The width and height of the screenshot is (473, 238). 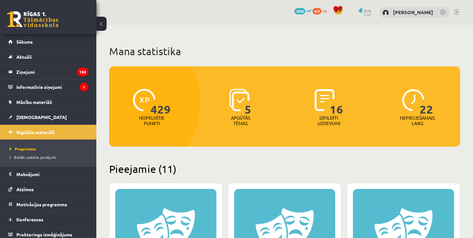 What do you see at coordinates (23, 149) in the screenshot?
I see `span: Programma` at bounding box center [23, 149].